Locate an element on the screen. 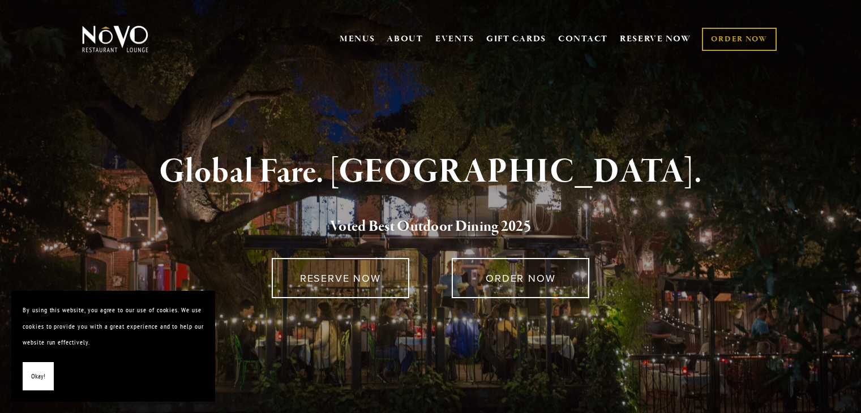 The height and width of the screenshot is (413, 861). a: CONTACT is located at coordinates (583, 39).